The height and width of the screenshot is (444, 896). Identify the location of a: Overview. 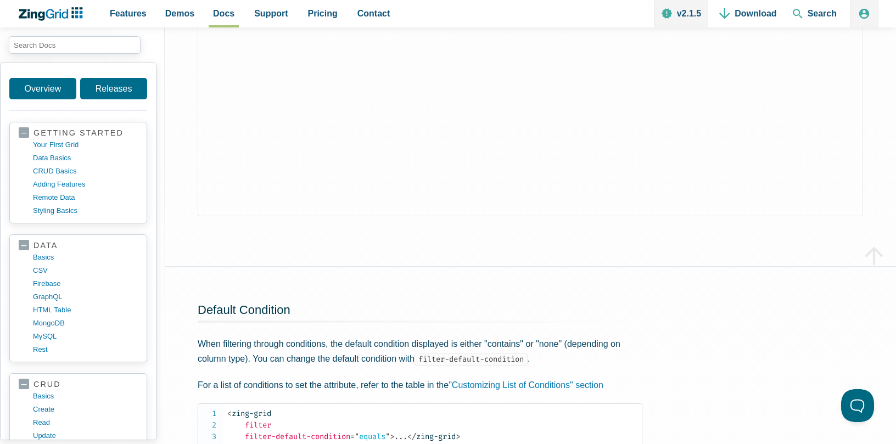
(43, 88).